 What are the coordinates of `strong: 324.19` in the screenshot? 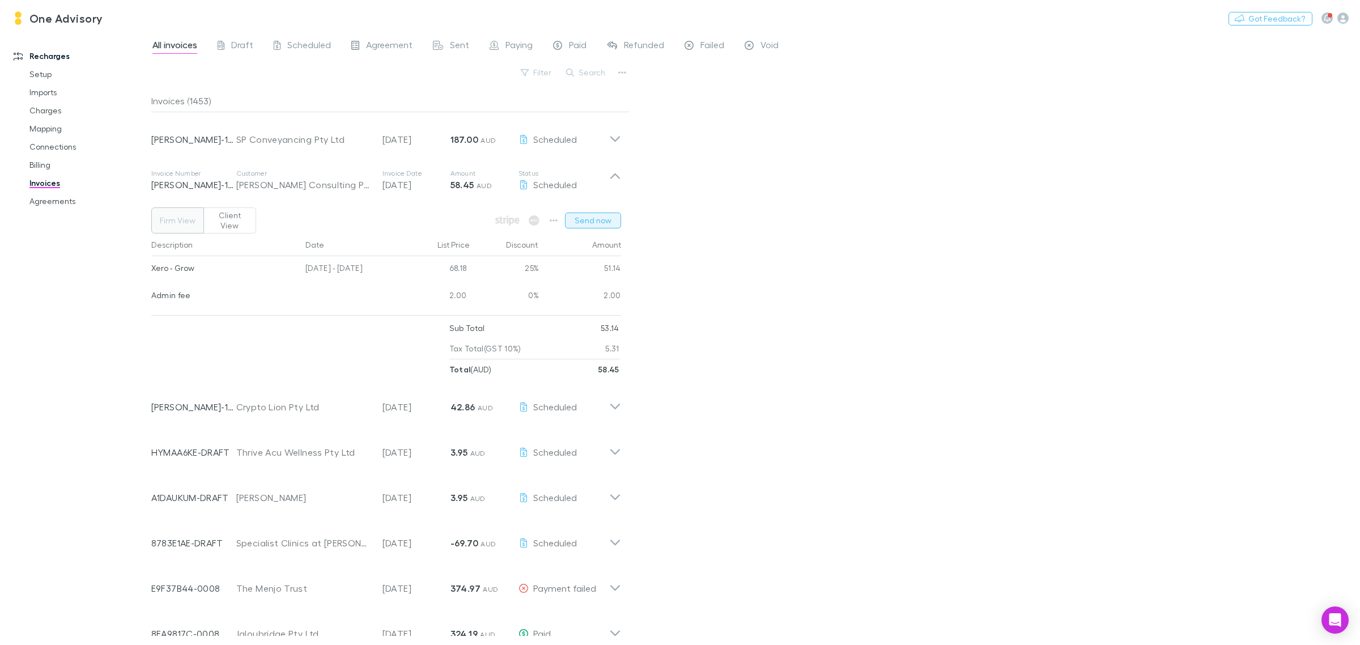 It's located at (464, 633).